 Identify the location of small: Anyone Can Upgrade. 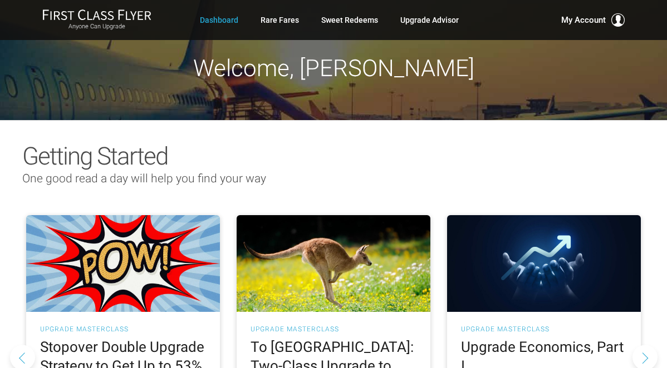
(97, 27).